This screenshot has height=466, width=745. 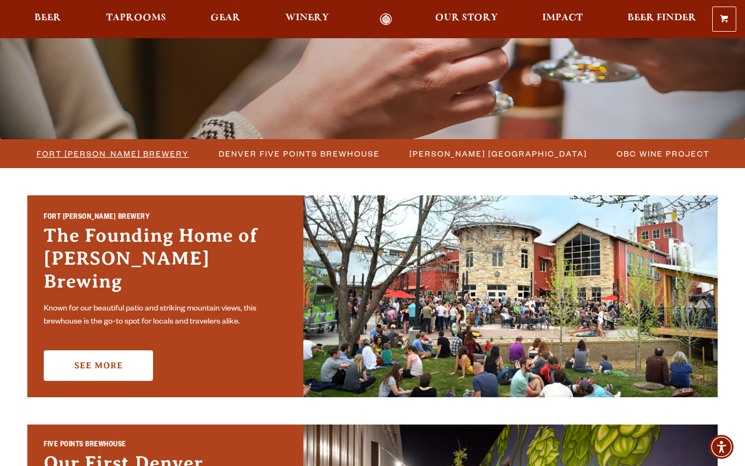 What do you see at coordinates (663, 153) in the screenshot?
I see `span: OBC Wine Project` at bounding box center [663, 153].